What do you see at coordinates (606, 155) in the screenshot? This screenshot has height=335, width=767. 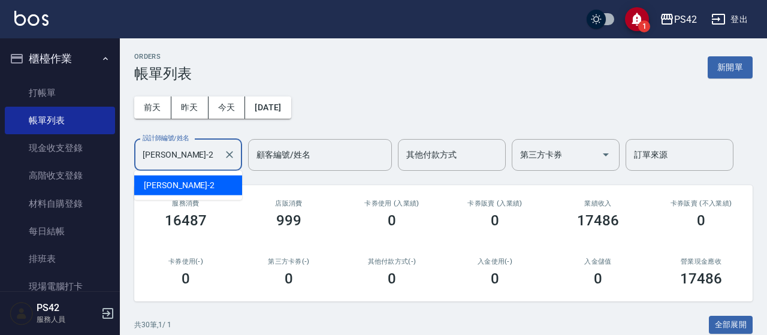 I see `button: Open` at bounding box center [606, 155].